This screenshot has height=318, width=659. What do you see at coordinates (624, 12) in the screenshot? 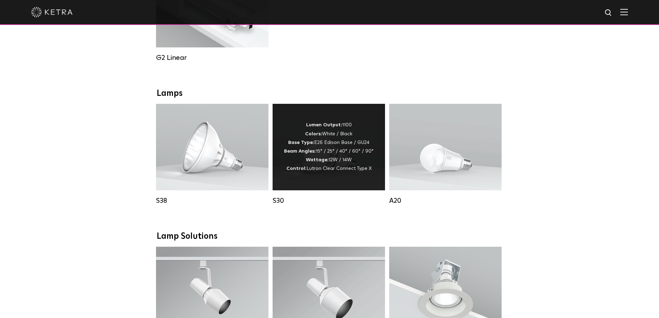
I see `img: Hamburger%20Nav.svg` at bounding box center [624, 12].